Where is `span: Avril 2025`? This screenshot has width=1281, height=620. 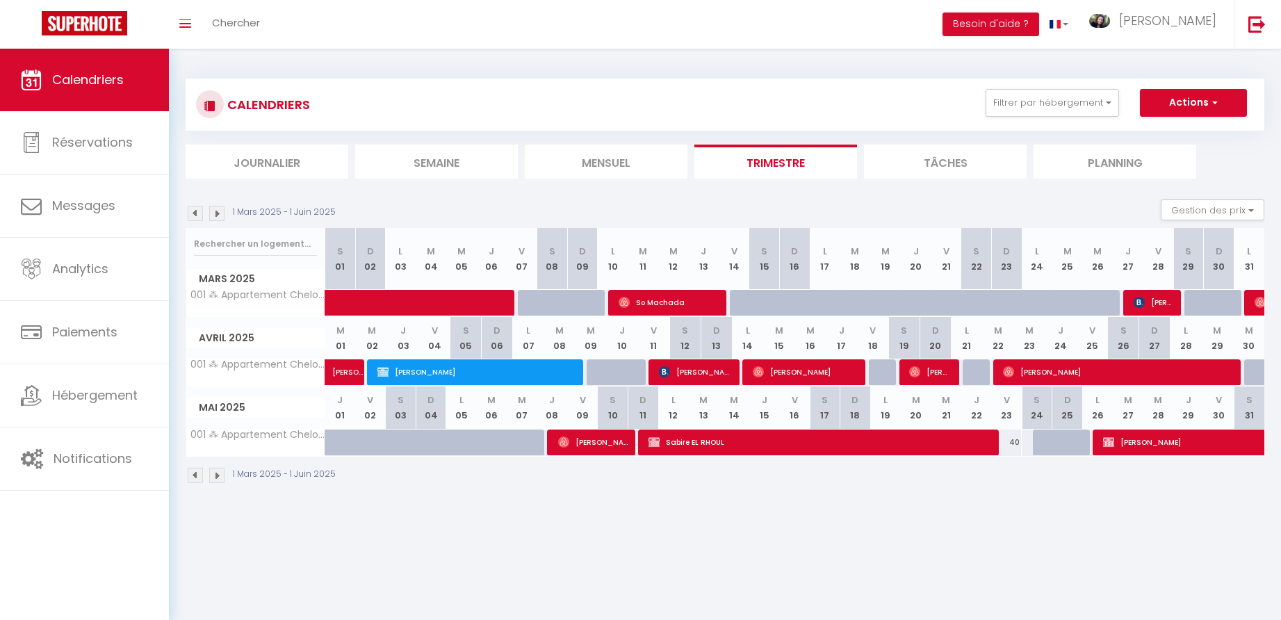
span: Avril 2025 is located at coordinates (255, 338).